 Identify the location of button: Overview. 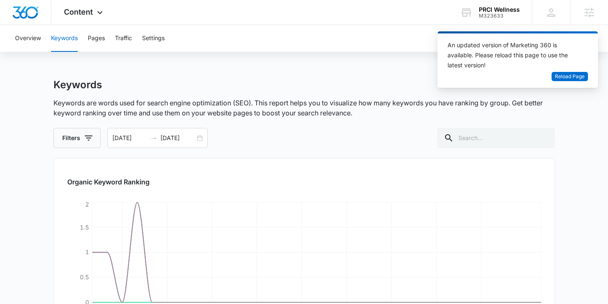
(28, 38).